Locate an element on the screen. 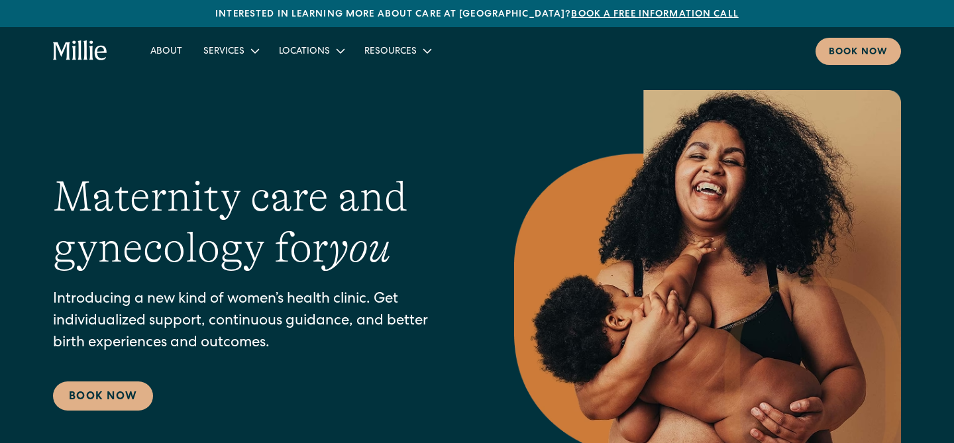  h1: Maternity care and gynecology for is located at coordinates (257, 222).